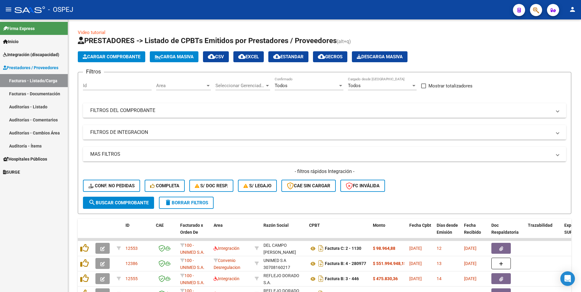 The width and height of the screenshot is (581, 292). Describe the element at coordinates (275, 261) in the screenshot. I see `div: UNIMED S A` at that location.